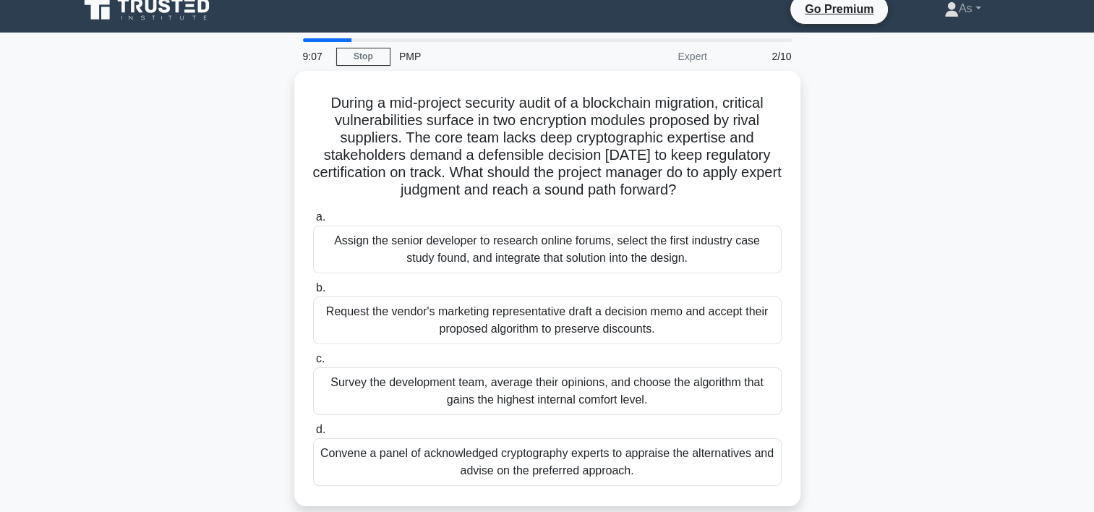 This screenshot has width=1094, height=512. I want to click on div: PMP, so click(490, 56).